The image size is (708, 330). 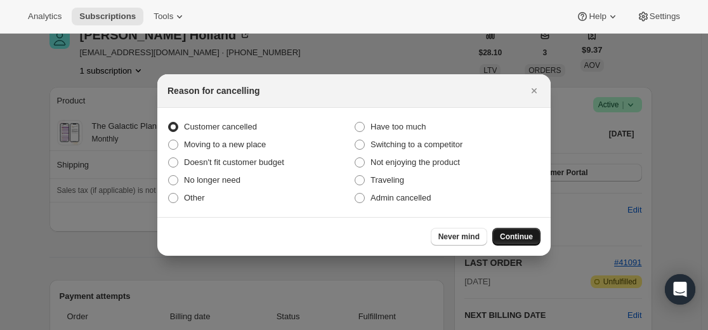 I want to click on button: Subscriptions, so click(x=107, y=16).